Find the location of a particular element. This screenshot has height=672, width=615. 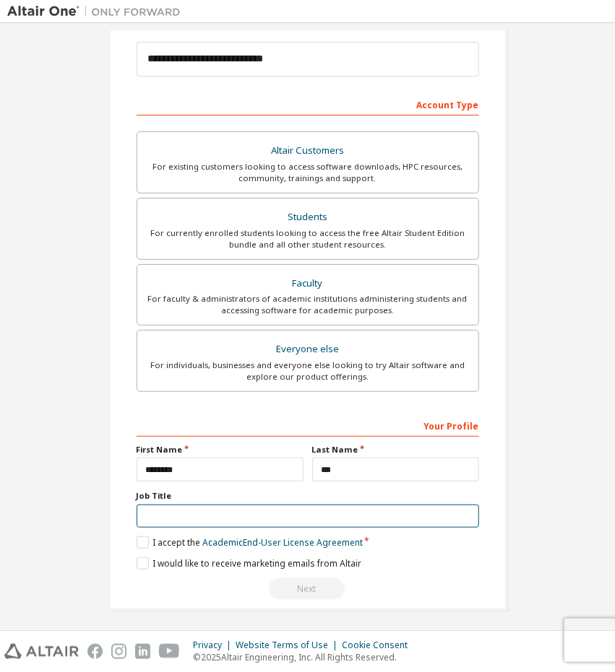

div: For currently enrolled students looking to access the free Altair Student Edition bundle and all ... is located at coordinates (308, 239).